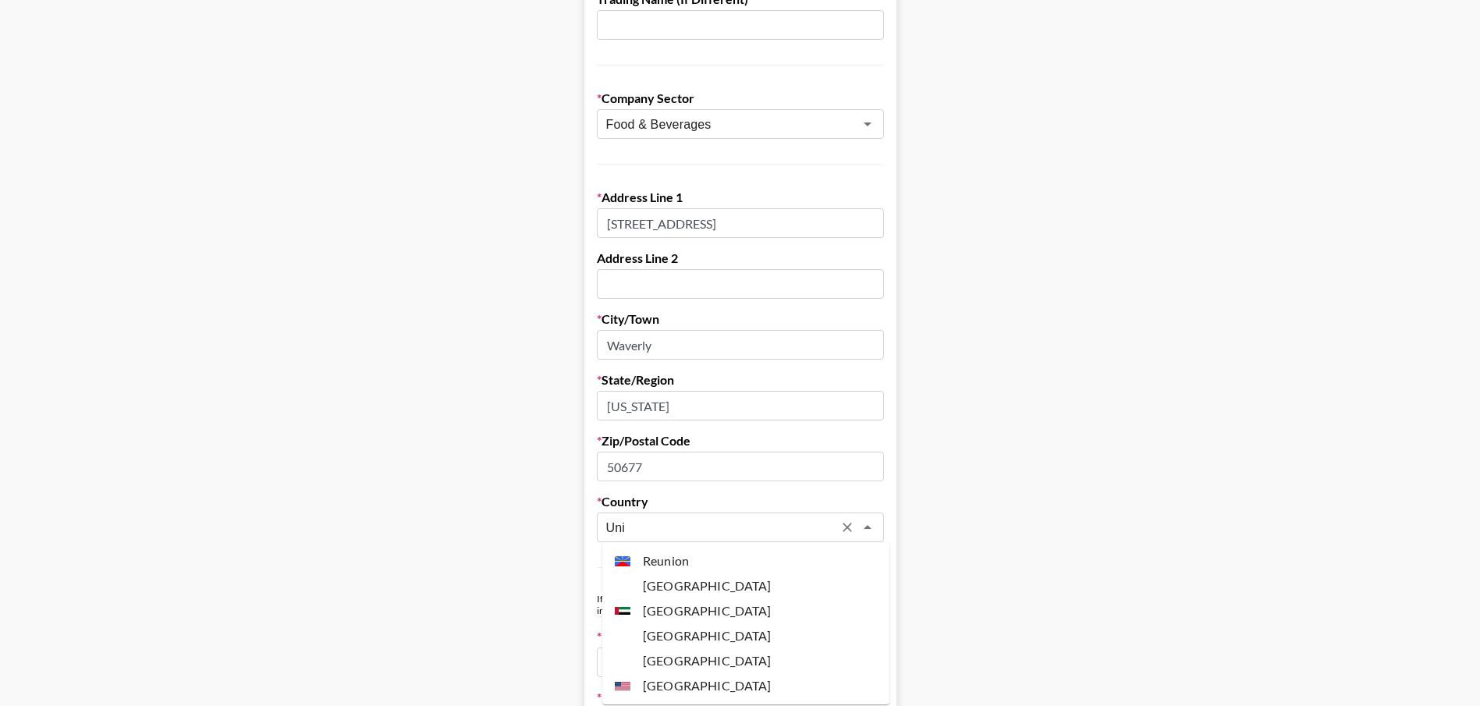 This screenshot has height=706, width=1480. Describe the element at coordinates (741, 98) in the screenshot. I see `label: Company Sector` at that location.